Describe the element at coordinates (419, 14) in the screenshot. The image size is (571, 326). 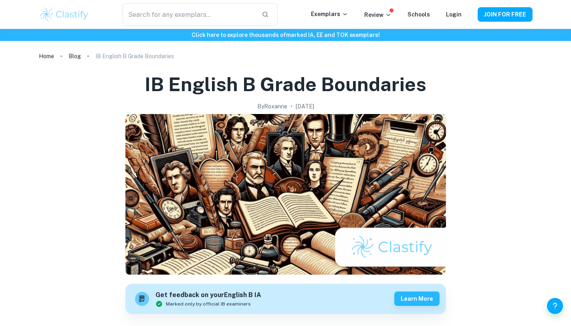
I see `a: Schools` at that location.